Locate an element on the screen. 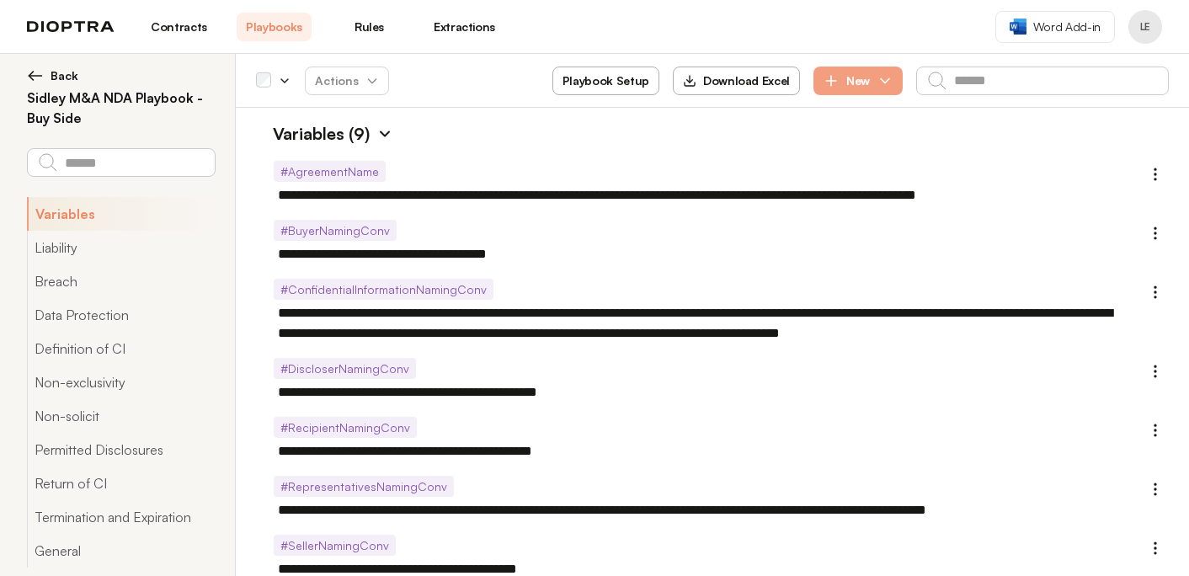 Image resolution: width=1189 pixels, height=576 pixels. a: Extractions is located at coordinates (464, 27).